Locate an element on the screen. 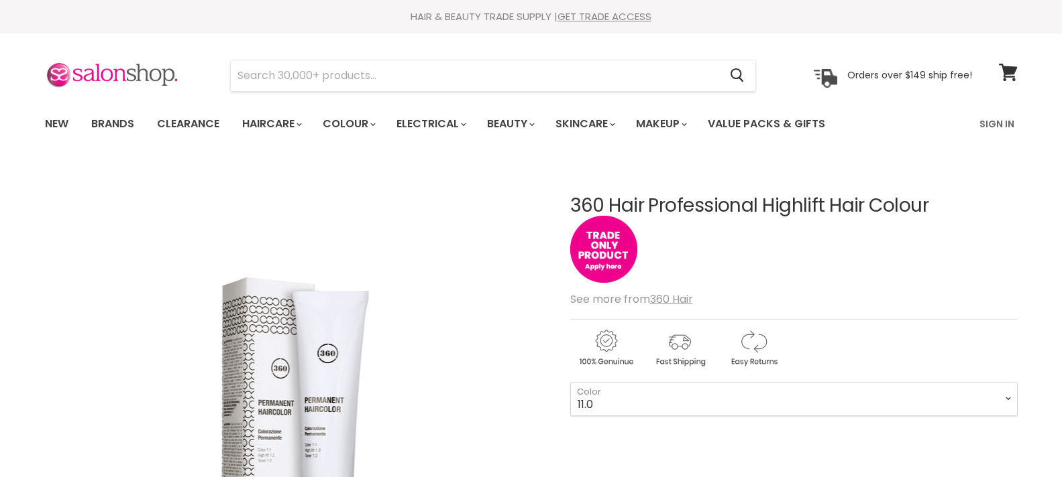 The image size is (1062, 477). a: Sign In is located at coordinates (997, 124).